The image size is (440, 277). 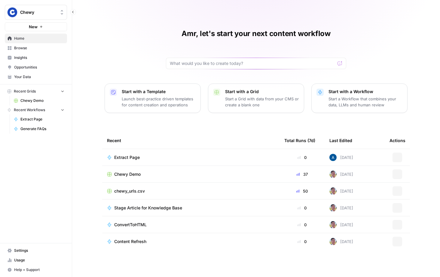 What do you see at coordinates (39, 39) in the screenshot?
I see `span: Home` at bounding box center [39, 39].